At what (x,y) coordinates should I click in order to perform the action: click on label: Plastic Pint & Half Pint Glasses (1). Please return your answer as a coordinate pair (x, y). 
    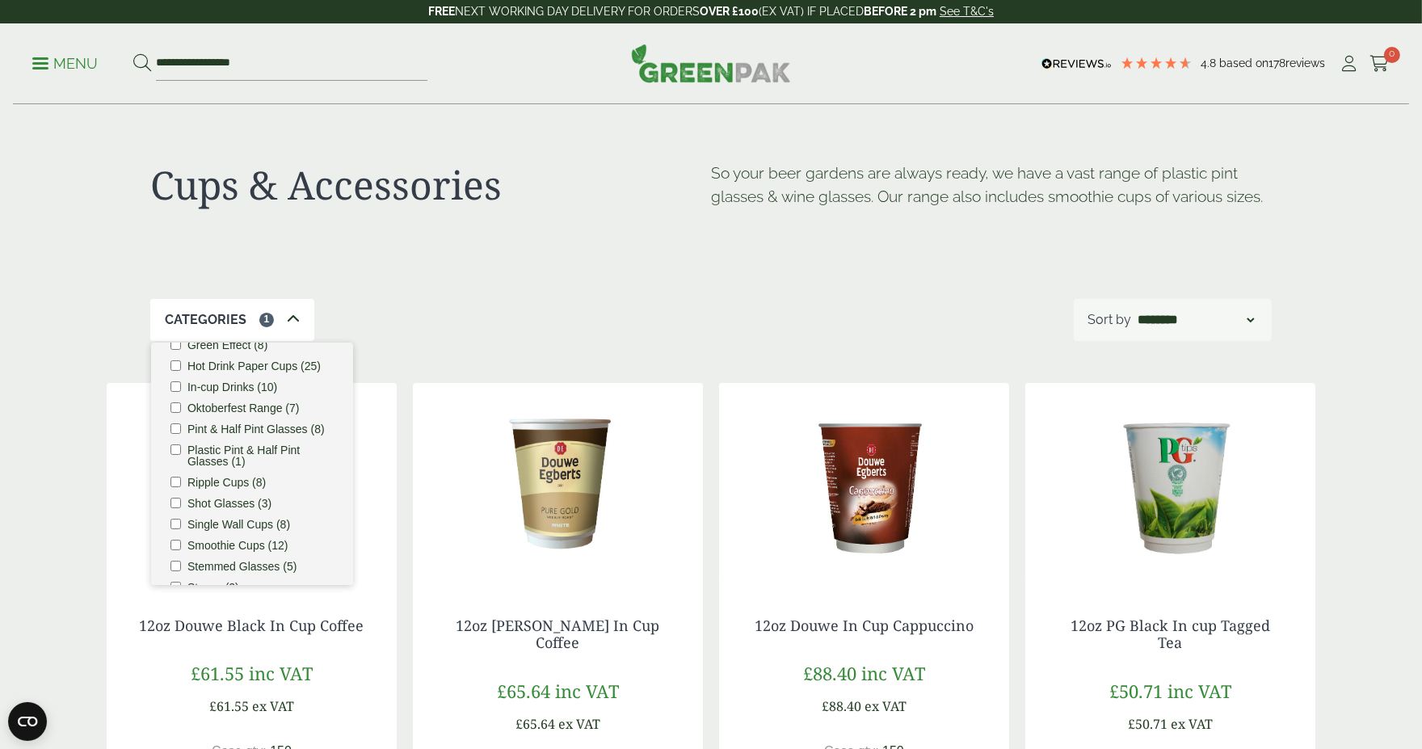
    Looking at the image, I should click on (260, 456).